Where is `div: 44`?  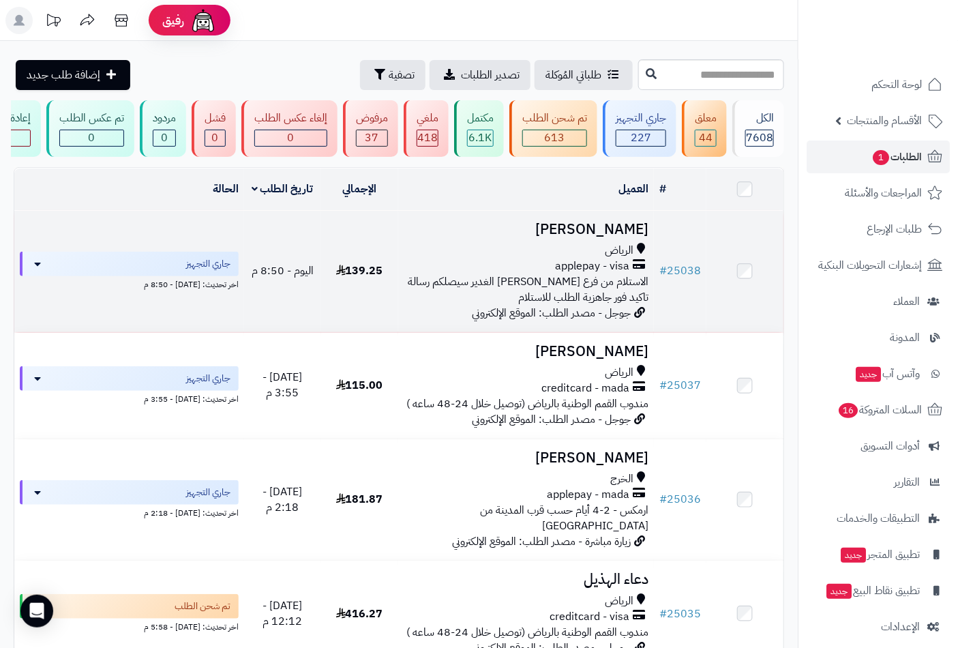 div: 44 is located at coordinates (706, 138).